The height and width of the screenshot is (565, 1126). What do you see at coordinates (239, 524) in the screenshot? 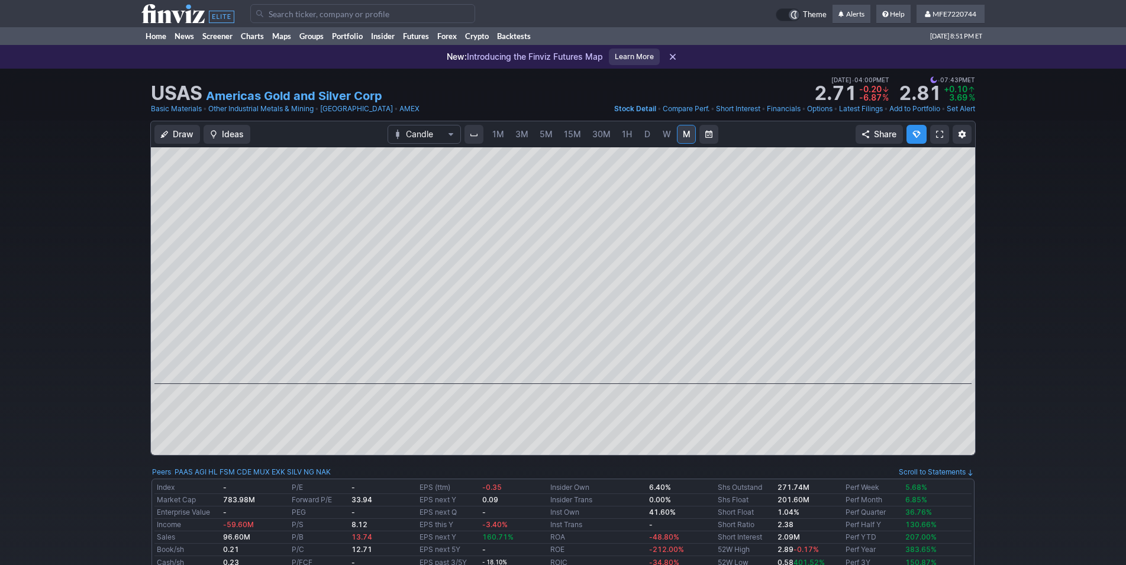
I see `span: -59.60M` at bounding box center [239, 524].